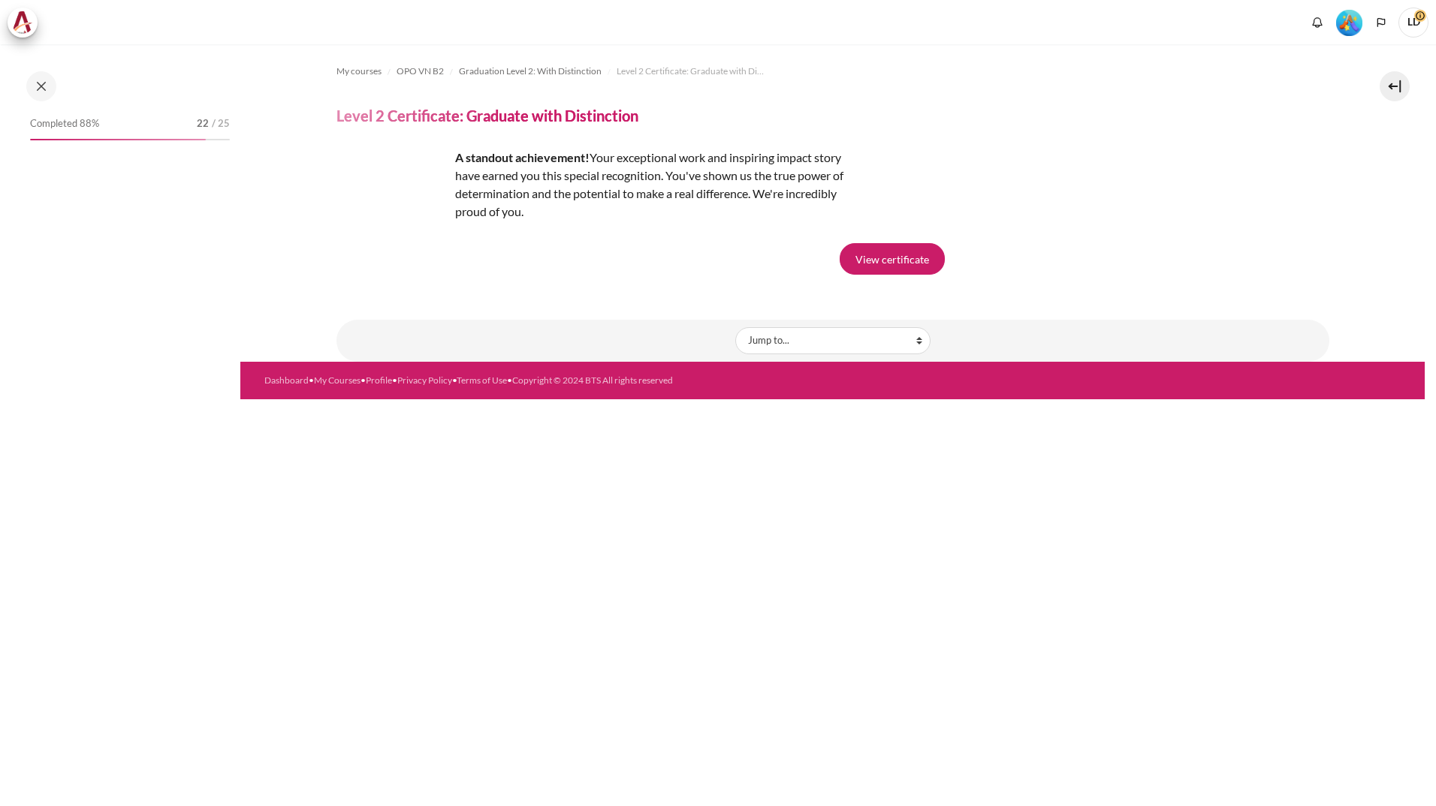 This screenshot has height=806, width=1436. What do you see at coordinates (592, 380) in the screenshot?
I see `a: Copyright © 2024 BTS All rights reserved` at bounding box center [592, 380].